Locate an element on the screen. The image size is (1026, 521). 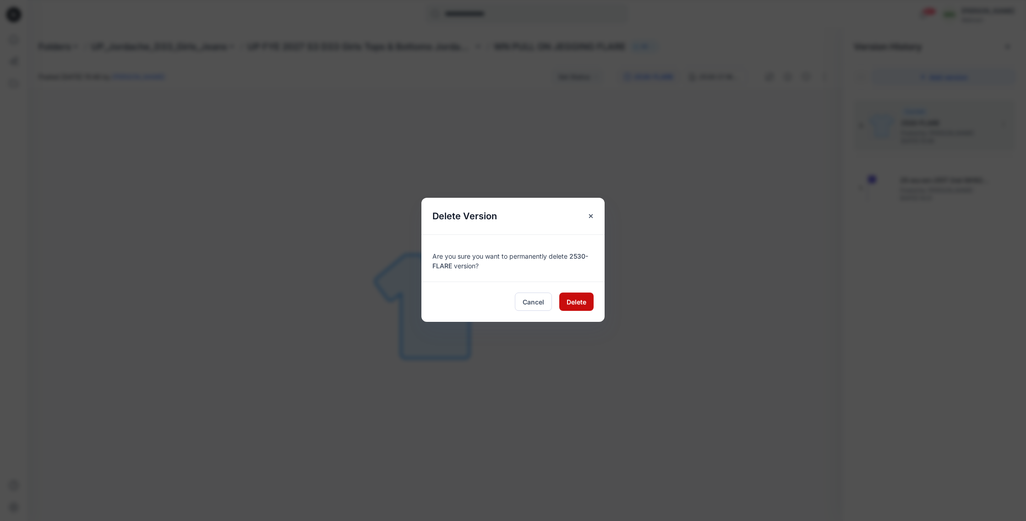
h5: Delete Version is located at coordinates (465, 216).